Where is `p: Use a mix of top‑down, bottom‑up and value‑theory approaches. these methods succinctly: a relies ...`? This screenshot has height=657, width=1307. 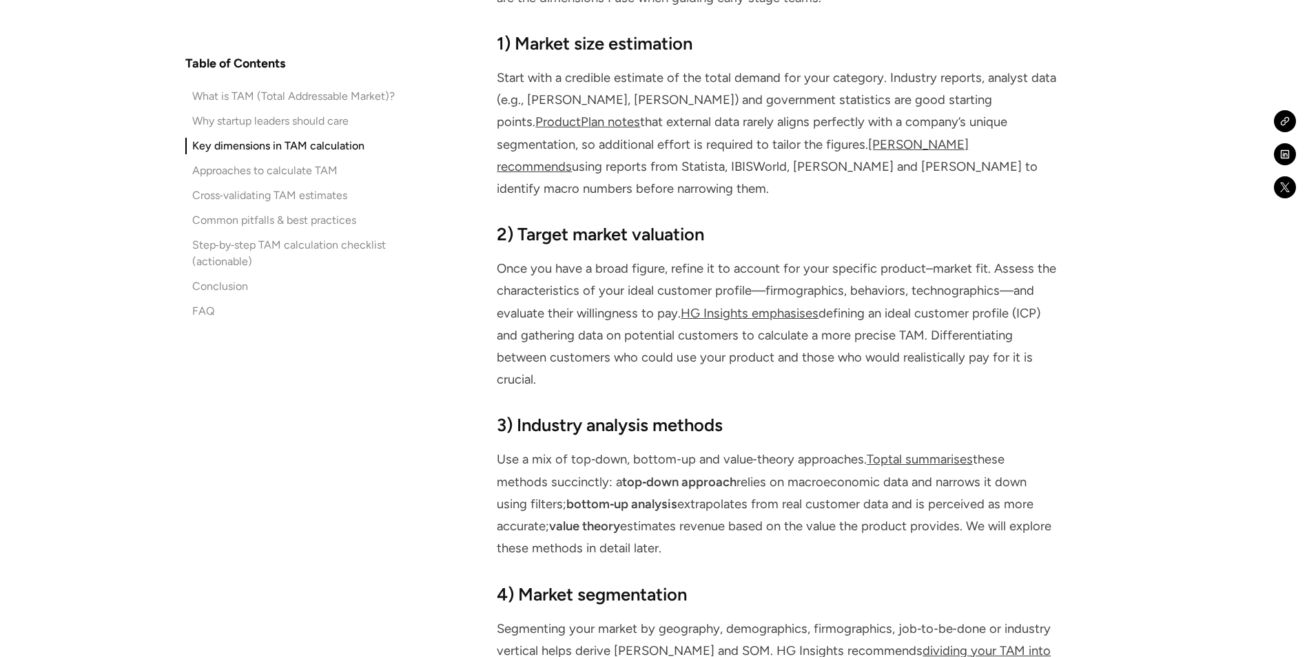
p: Use a mix of top‑down, bottom‑up and value‑theory approaches. these methods succinctly: a relies ... is located at coordinates (777, 504).